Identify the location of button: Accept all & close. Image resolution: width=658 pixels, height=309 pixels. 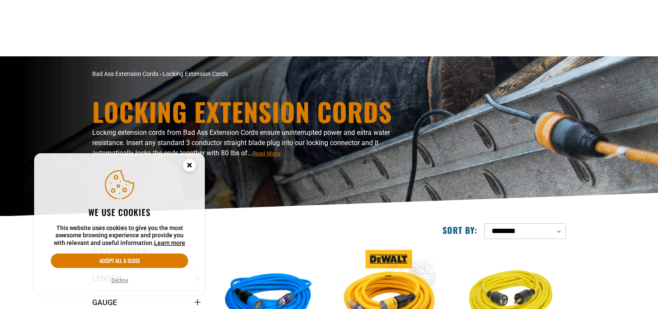
(119, 261).